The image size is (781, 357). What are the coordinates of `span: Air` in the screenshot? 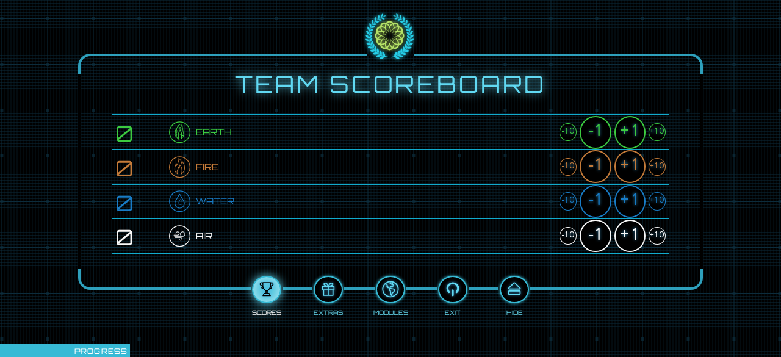 It's located at (204, 235).